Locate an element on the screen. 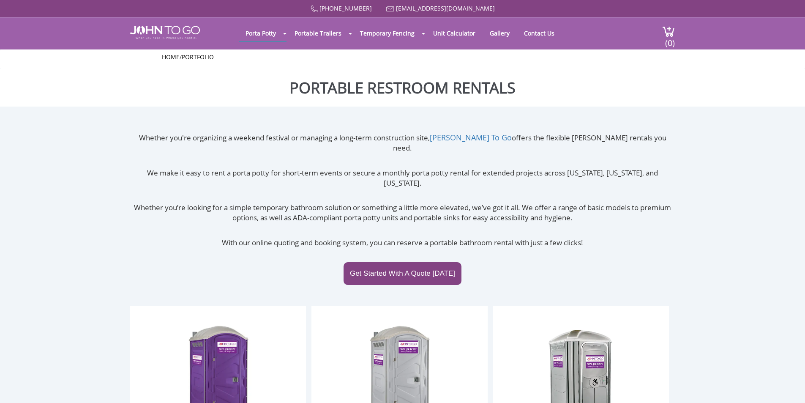 This screenshot has width=805, height=403. p: Whether you're organizing a weekend festival or managing a long-term construction site, offers th... is located at coordinates (402, 143).